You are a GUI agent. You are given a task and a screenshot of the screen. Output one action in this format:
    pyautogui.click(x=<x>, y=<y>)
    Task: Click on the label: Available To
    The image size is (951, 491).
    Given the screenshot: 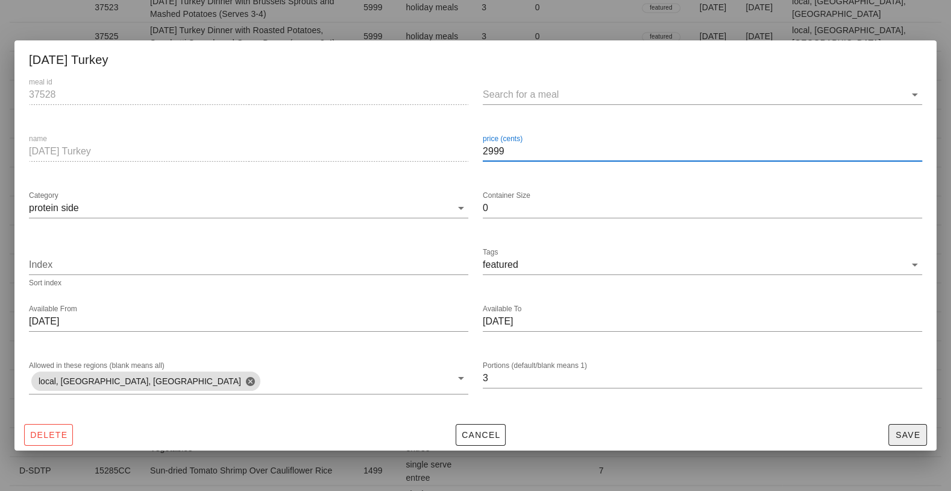 What is the action you would take?
    pyautogui.click(x=502, y=309)
    